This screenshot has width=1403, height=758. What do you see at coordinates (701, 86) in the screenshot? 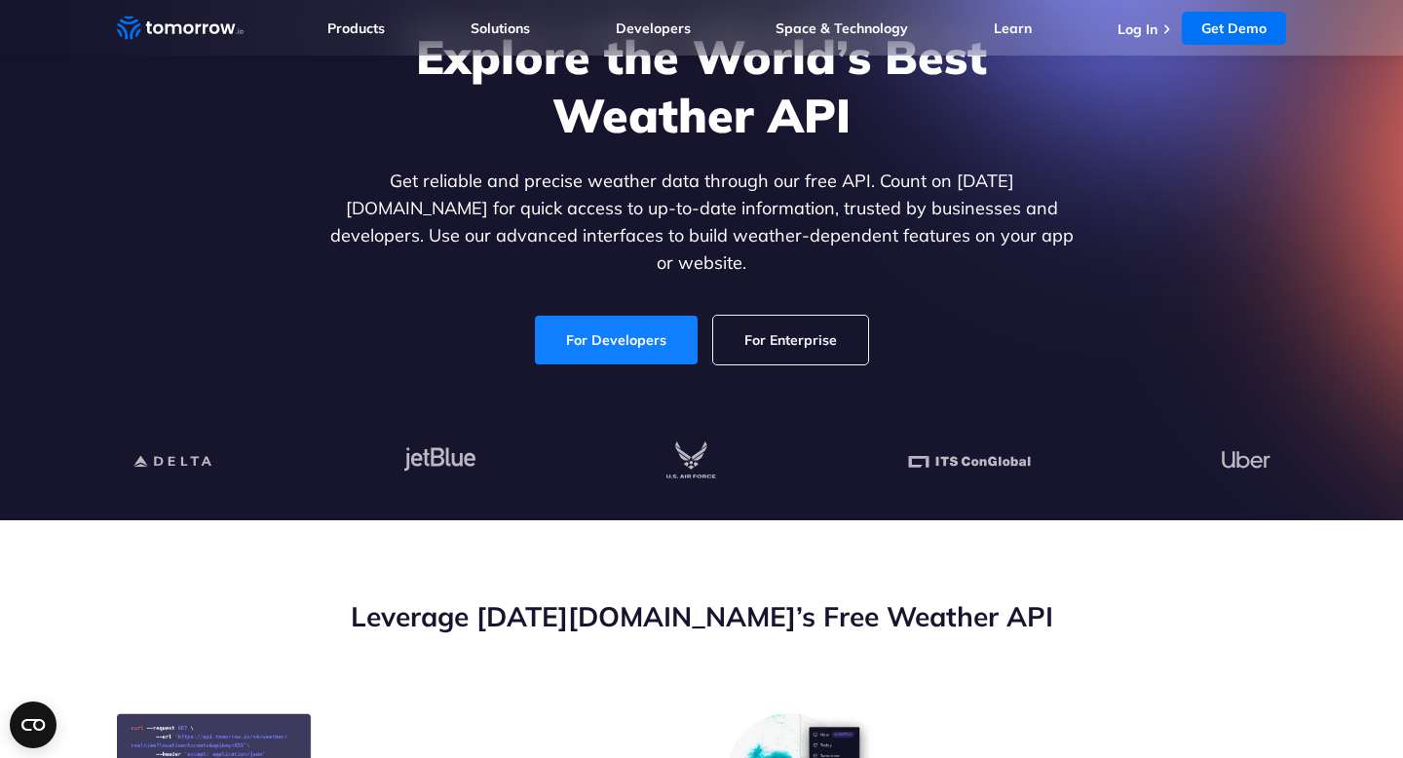
I see `h1: Explore the World’s Best Weather API` at bounding box center [701, 86].